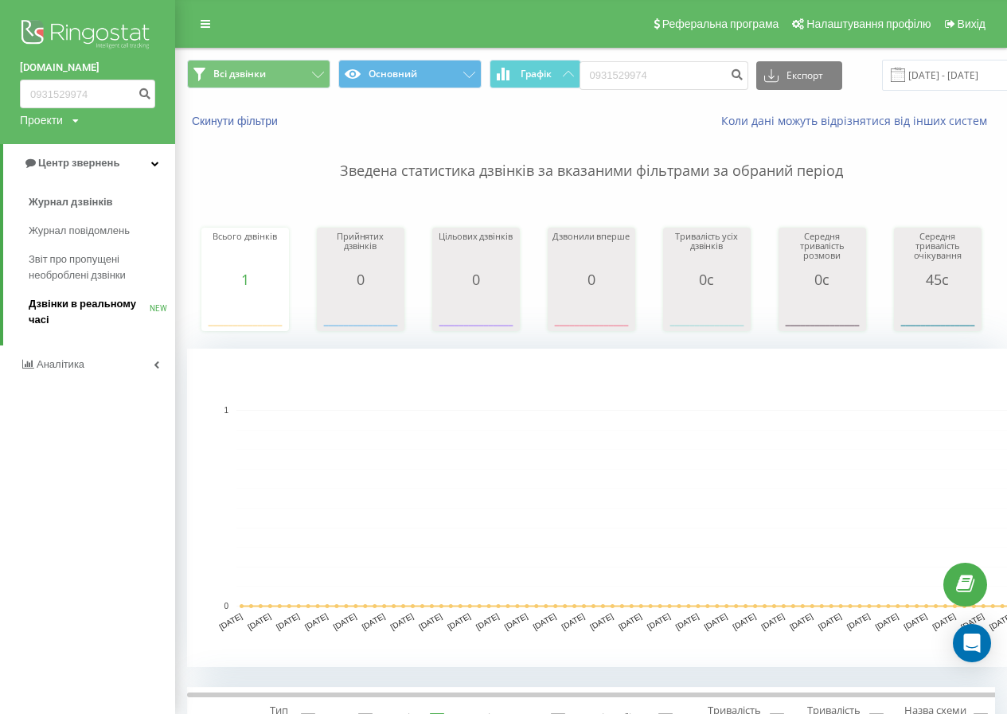 The width and height of the screenshot is (1007, 714). I want to click on span: Центр звернень, so click(79, 162).